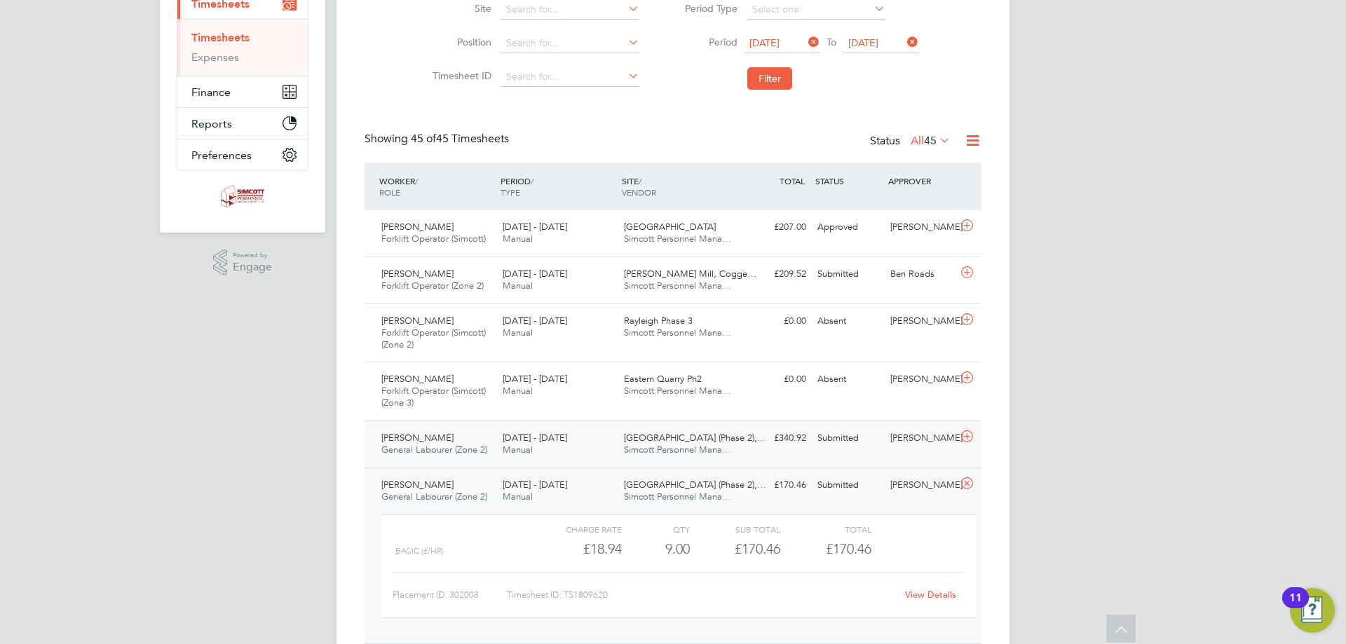 The image size is (1346, 644). What do you see at coordinates (663, 379) in the screenshot?
I see `span: Eastern Quarry Ph2` at bounding box center [663, 379].